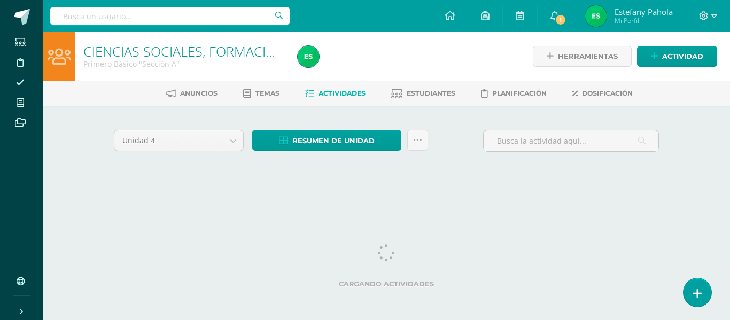 This screenshot has height=320, width=730. Describe the element at coordinates (423, 93) in the screenshot. I see `a: Estudiantes` at that location.